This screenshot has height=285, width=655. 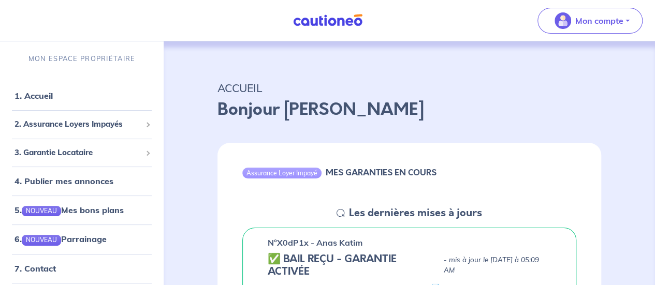 What do you see at coordinates (78, 124) in the screenshot?
I see `span: 2. Assurance Loyers Impayés` at bounding box center [78, 124].